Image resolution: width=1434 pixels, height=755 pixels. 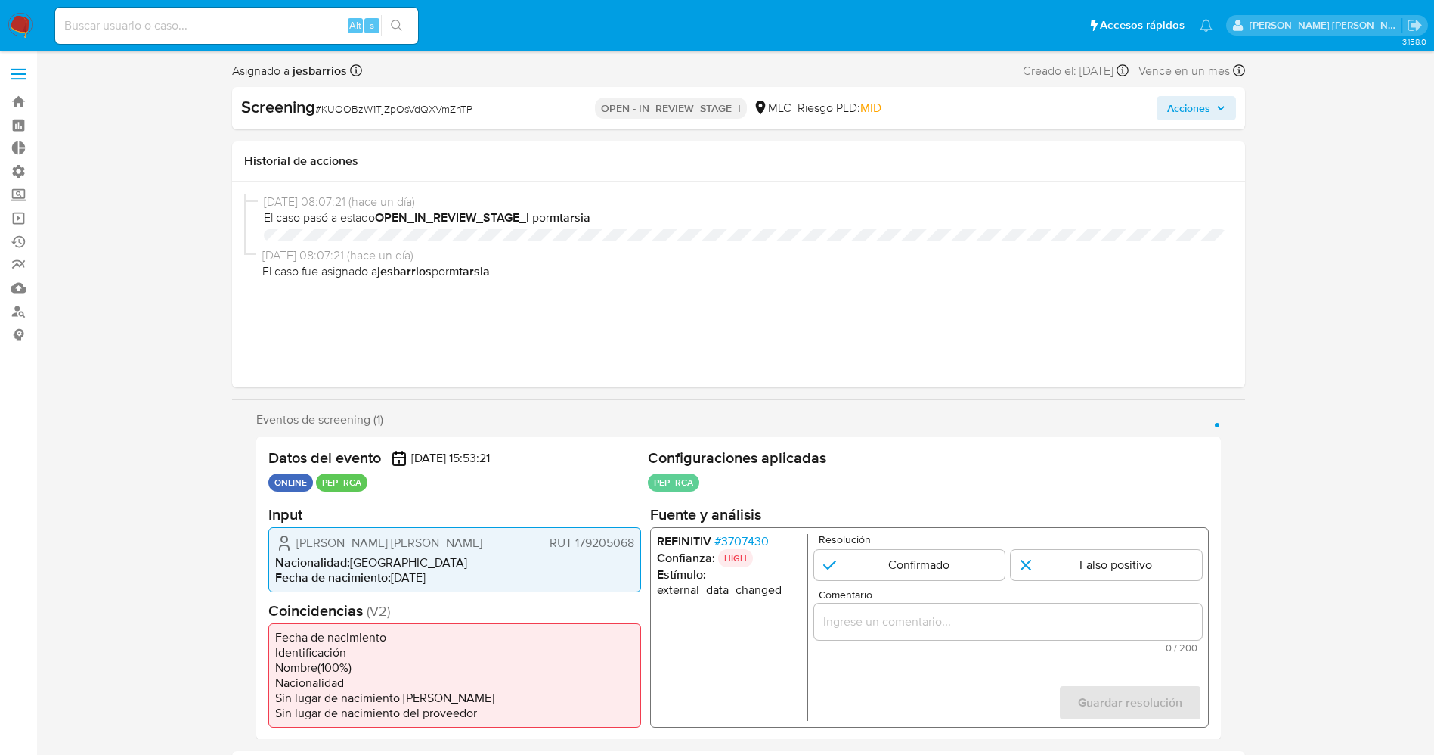 I want to click on b: Screening, so click(x=278, y=107).